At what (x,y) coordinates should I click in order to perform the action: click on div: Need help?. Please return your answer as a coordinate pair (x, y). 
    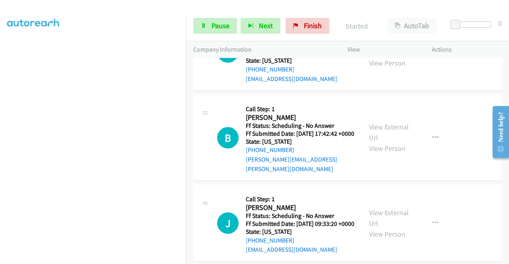
    Looking at the image, I should click on (14, 27).